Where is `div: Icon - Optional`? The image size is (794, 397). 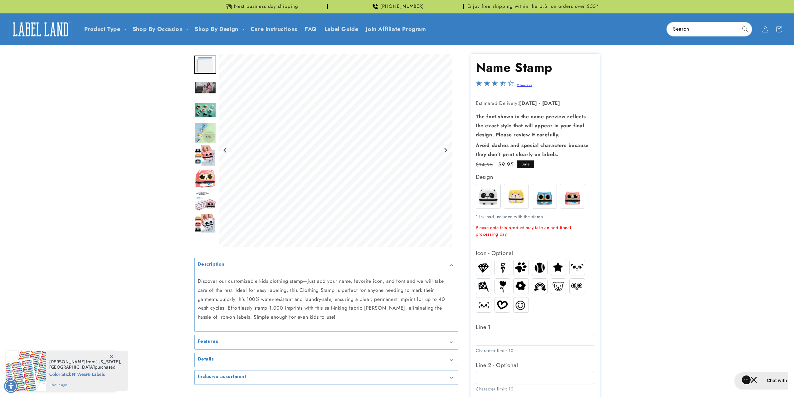
div: Icon - Optional is located at coordinates (535, 253).